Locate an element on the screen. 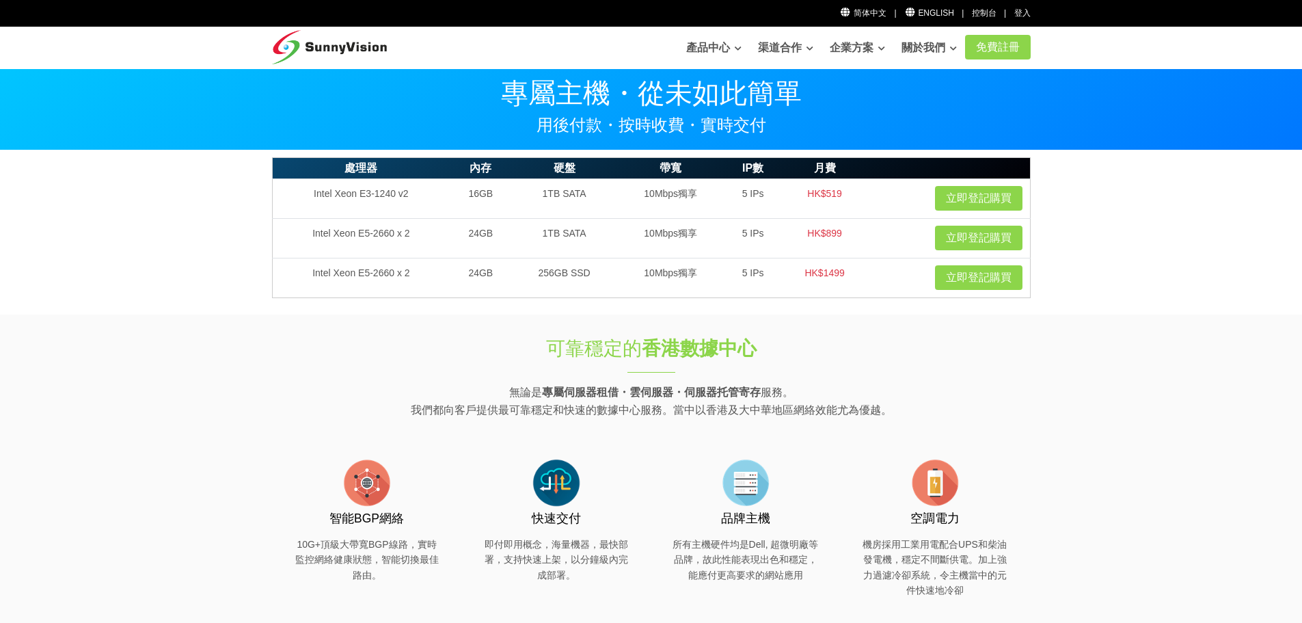 The height and width of the screenshot is (623, 1302). p: 機房採用工業用電配合UPS和柴油發電機，穩定不間斷供電。加上強力過濾冷卻系統，令主機當中的元件快速地冷卻 is located at coordinates (935, 567).